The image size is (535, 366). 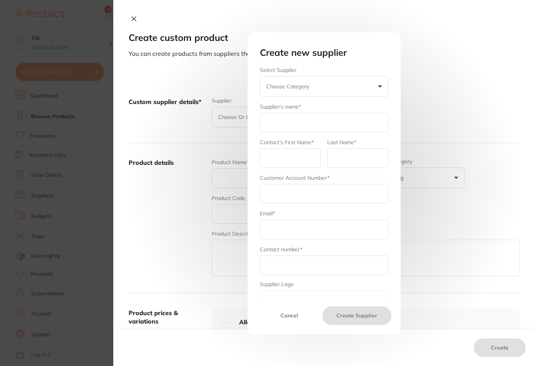 I want to click on label: Supplier Logo, so click(x=324, y=284).